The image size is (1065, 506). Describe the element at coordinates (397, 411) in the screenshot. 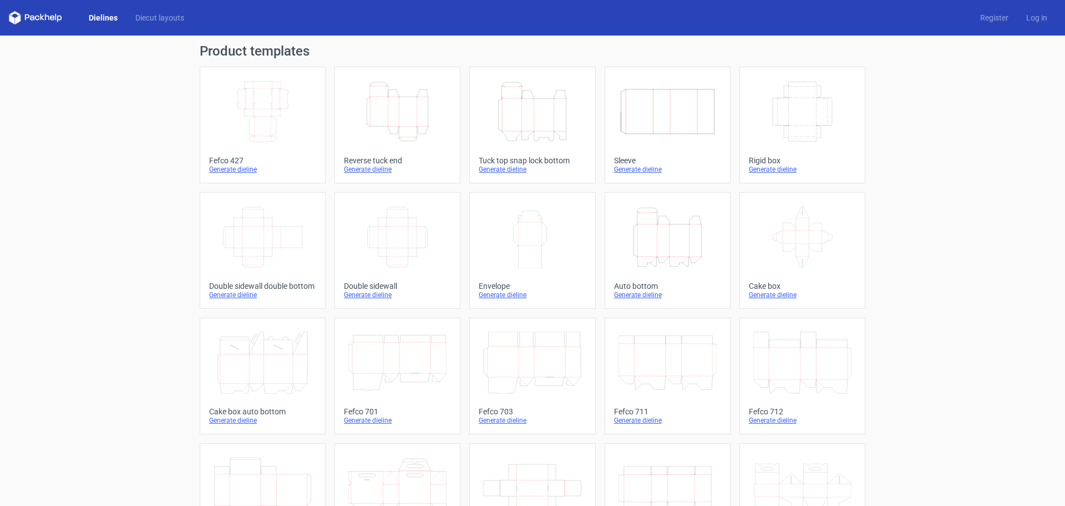

I see `div: Fefco 701` at that location.